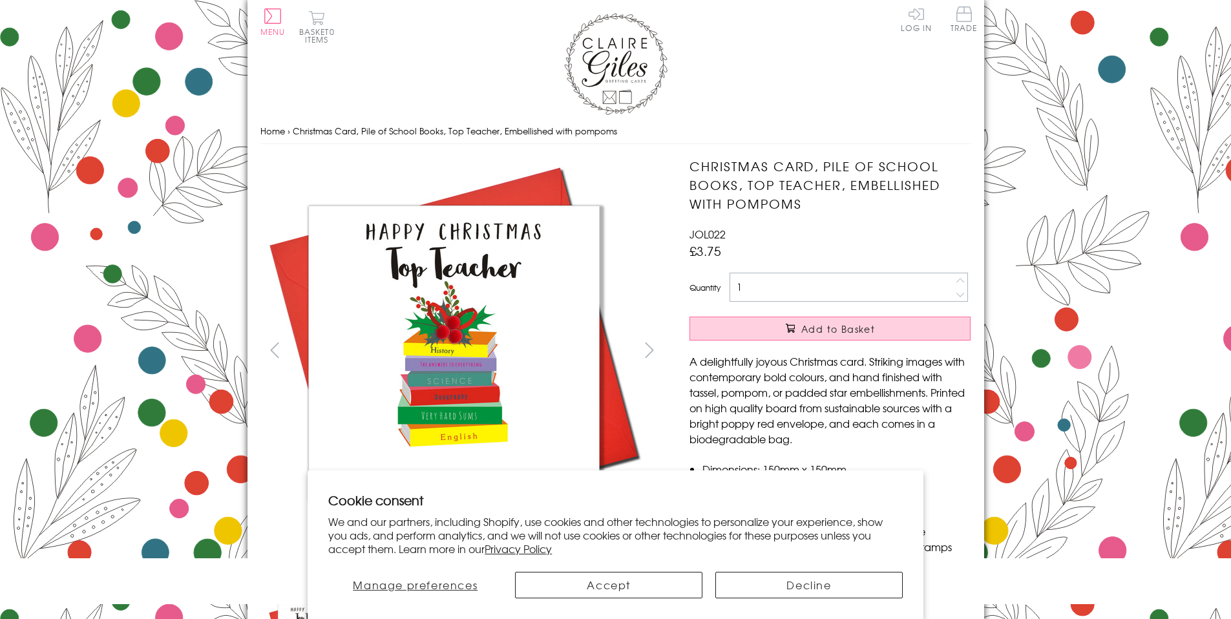 Image resolution: width=1231 pixels, height=619 pixels. I want to click on li: Dimensions: 150mm x 150mm, so click(836, 469).